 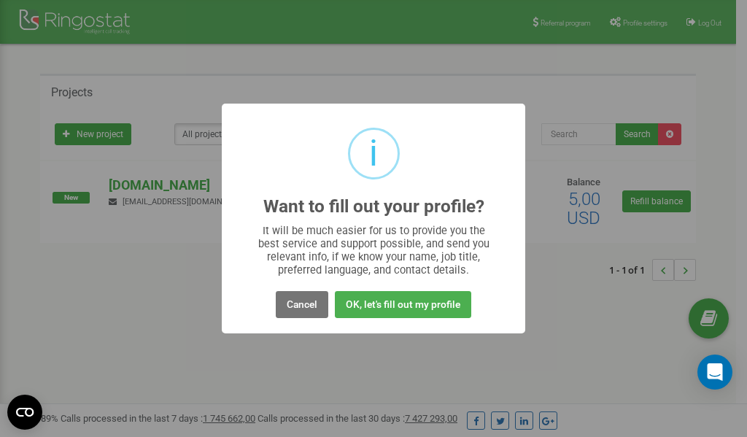 What do you see at coordinates (302, 304) in the screenshot?
I see `button: Cancel` at bounding box center [302, 304].